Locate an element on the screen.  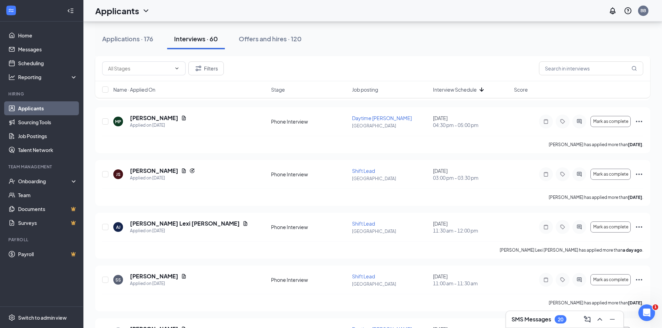
div: Onboarding is located at coordinates (45, 181).